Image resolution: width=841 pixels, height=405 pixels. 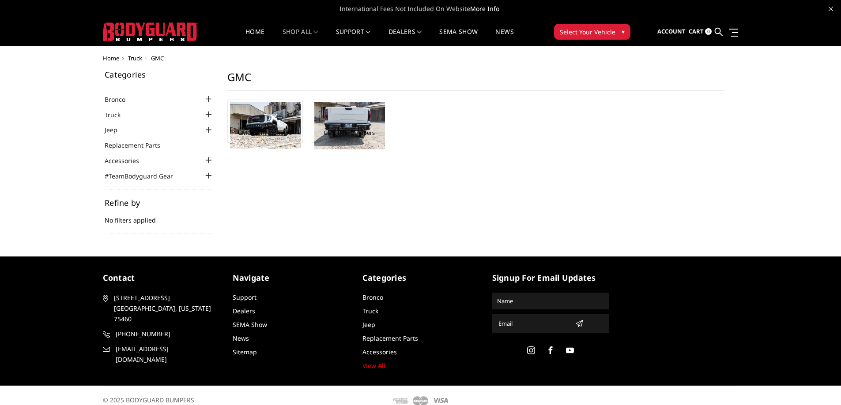 I want to click on a: Sitemap, so click(x=244, y=352).